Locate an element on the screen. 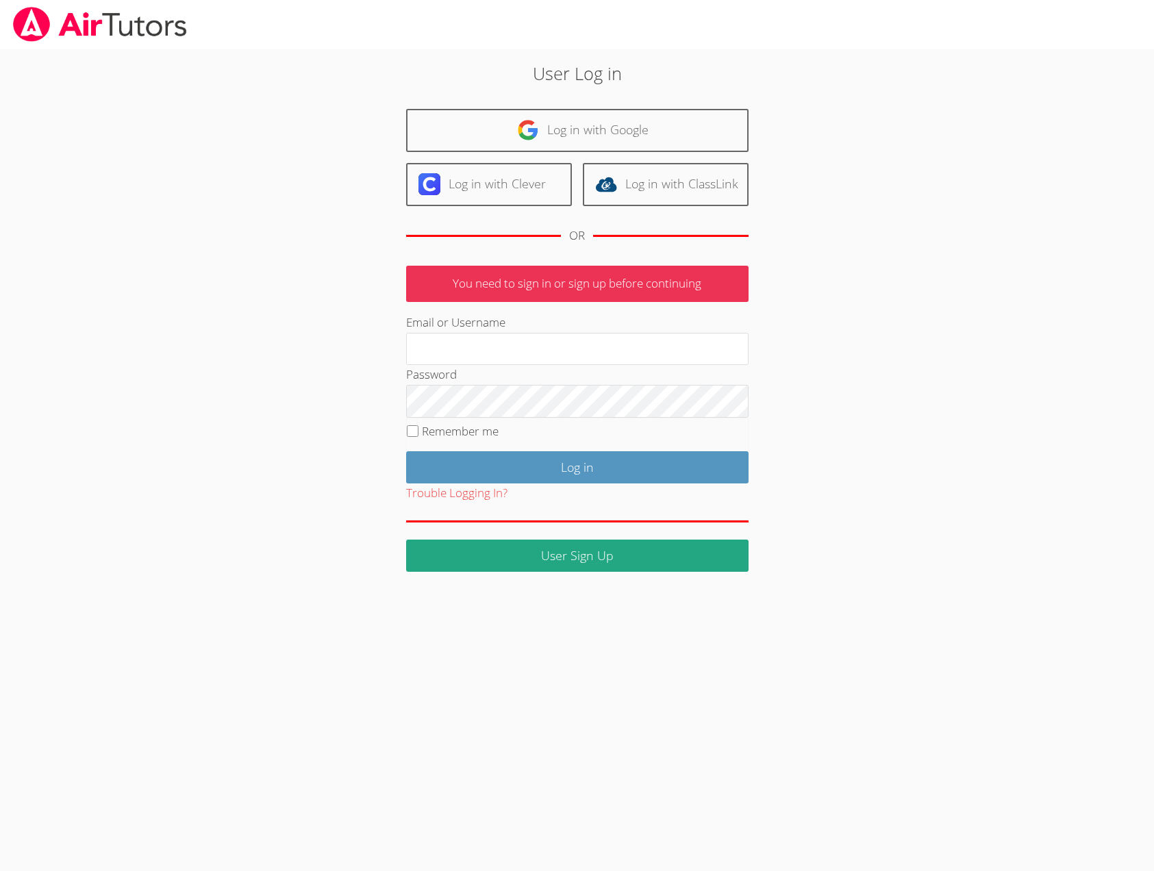  img: classlink-logo-d6bb404cc1216ec64c9a2012d9dc4662098be43eaf13dc465df04b49fa7ab582.svg is located at coordinates (606, 184).